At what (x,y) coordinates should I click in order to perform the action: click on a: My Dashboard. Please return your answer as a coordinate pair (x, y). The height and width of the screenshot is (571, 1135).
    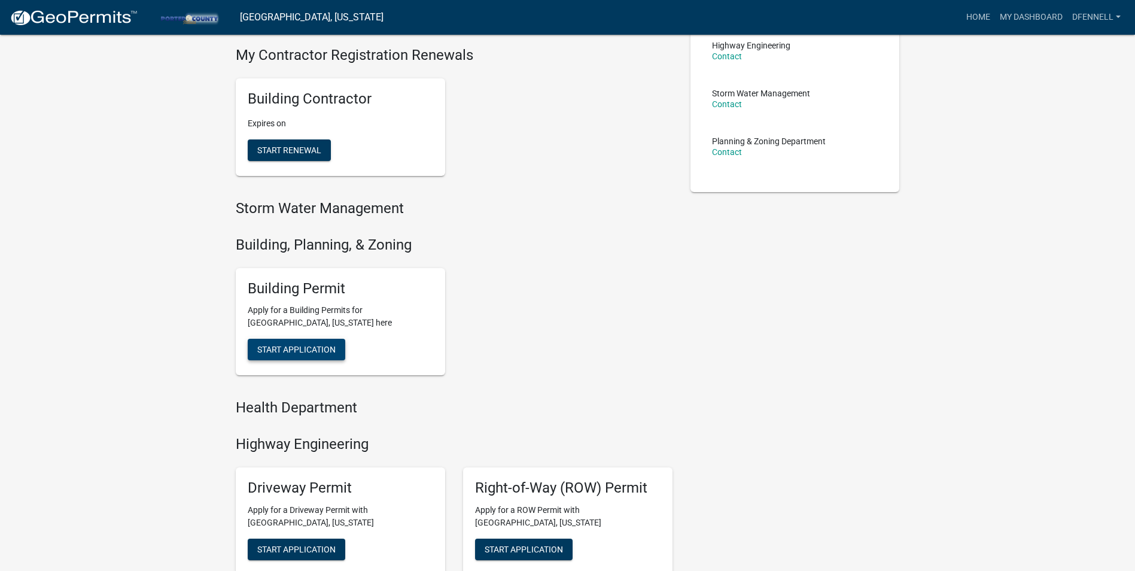
    Looking at the image, I should click on (1031, 17).